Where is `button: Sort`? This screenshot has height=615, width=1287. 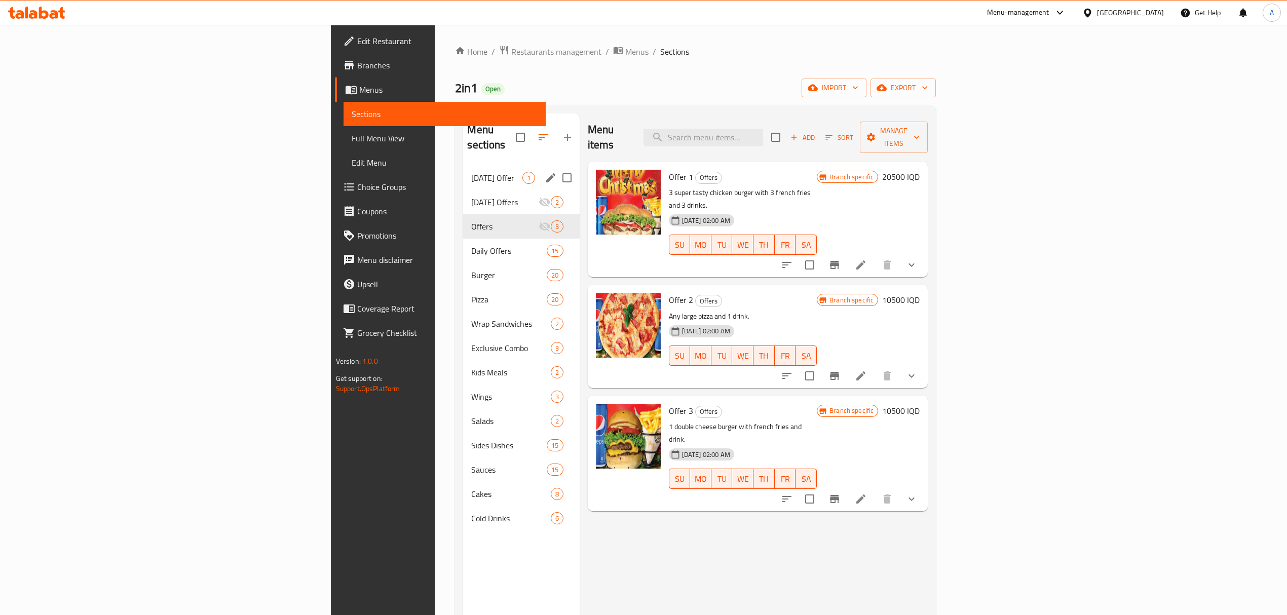 button: Sort is located at coordinates (839, 137).